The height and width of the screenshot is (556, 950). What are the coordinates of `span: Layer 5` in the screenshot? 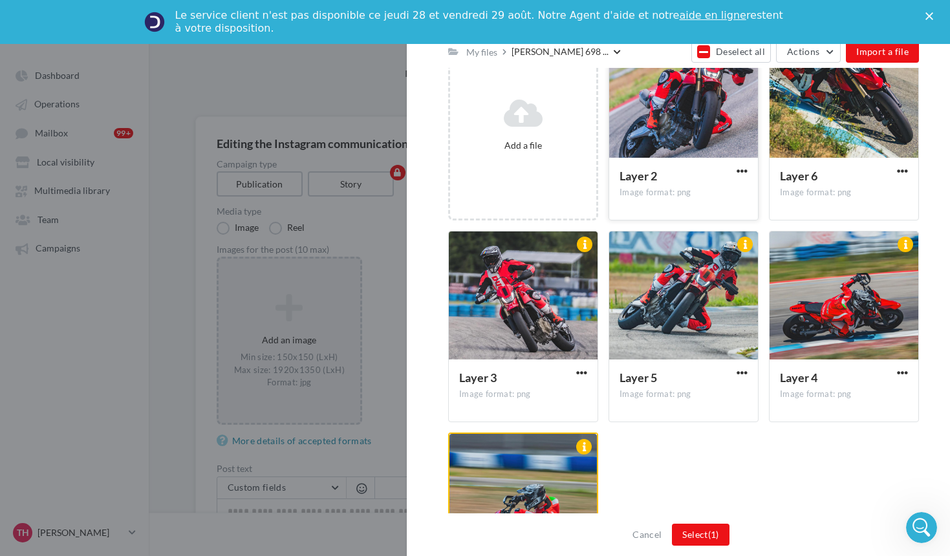 It's located at (638, 378).